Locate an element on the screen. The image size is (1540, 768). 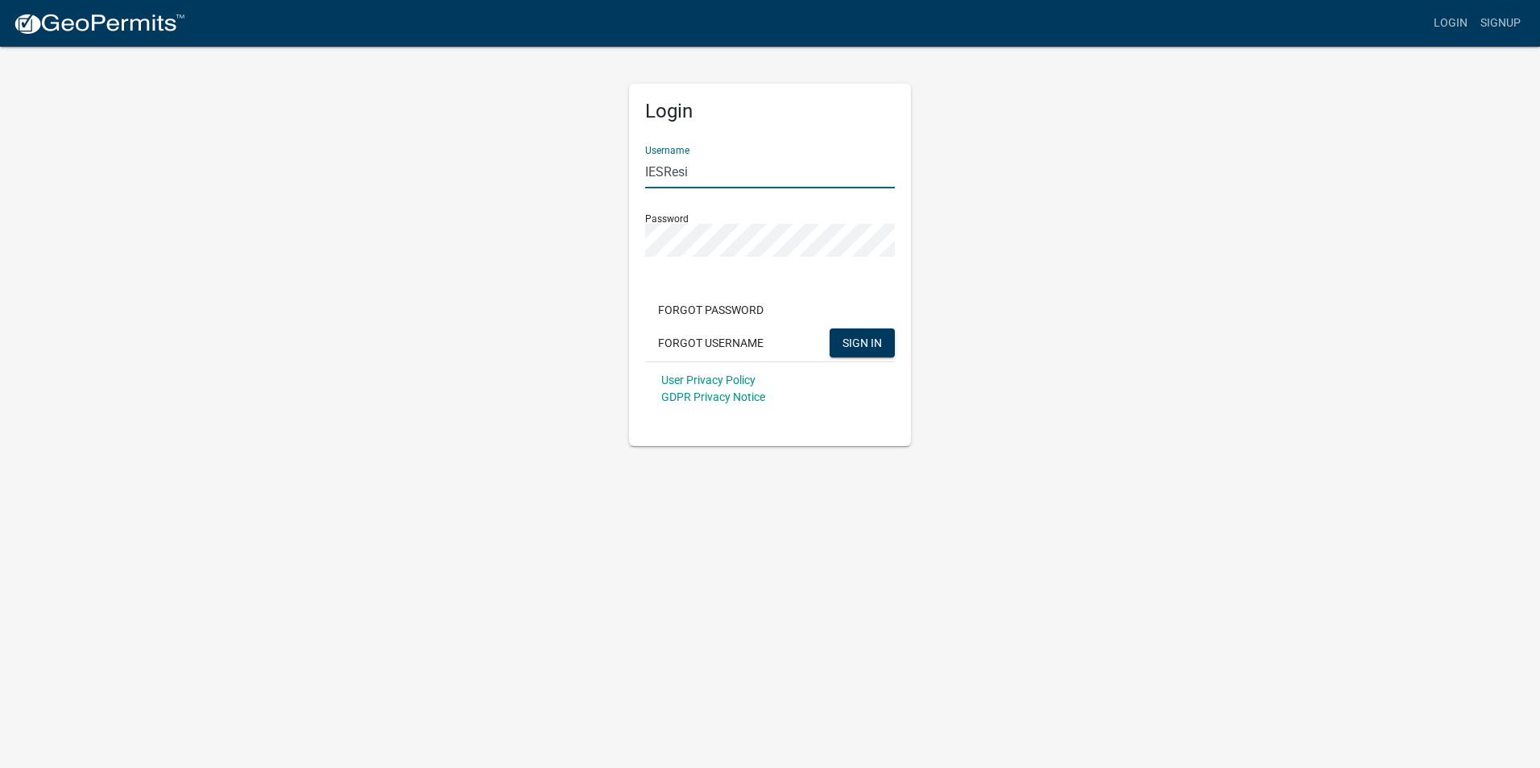
h5: Login is located at coordinates (770, 111).